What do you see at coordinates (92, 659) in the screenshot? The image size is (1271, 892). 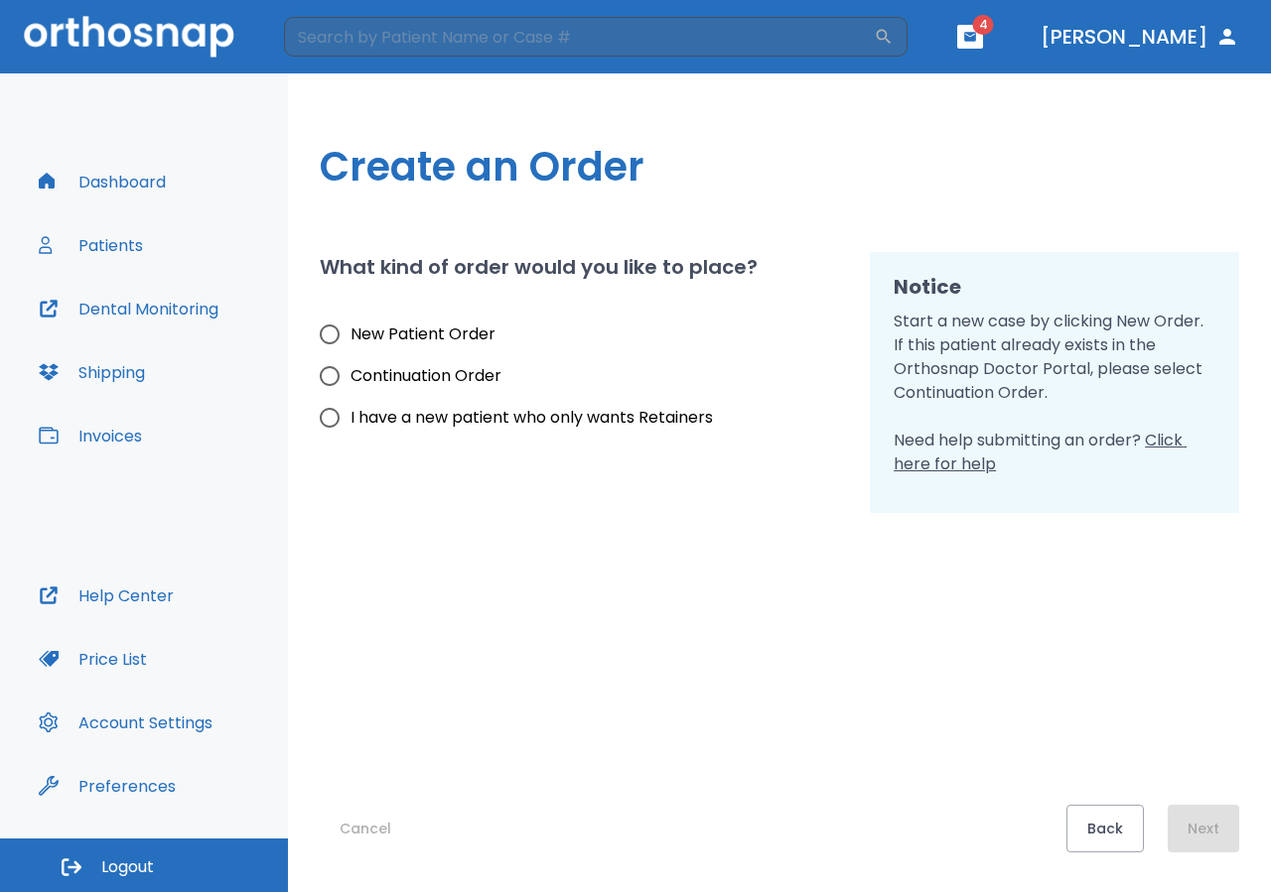 I see `a: Price List` at bounding box center [92, 659].